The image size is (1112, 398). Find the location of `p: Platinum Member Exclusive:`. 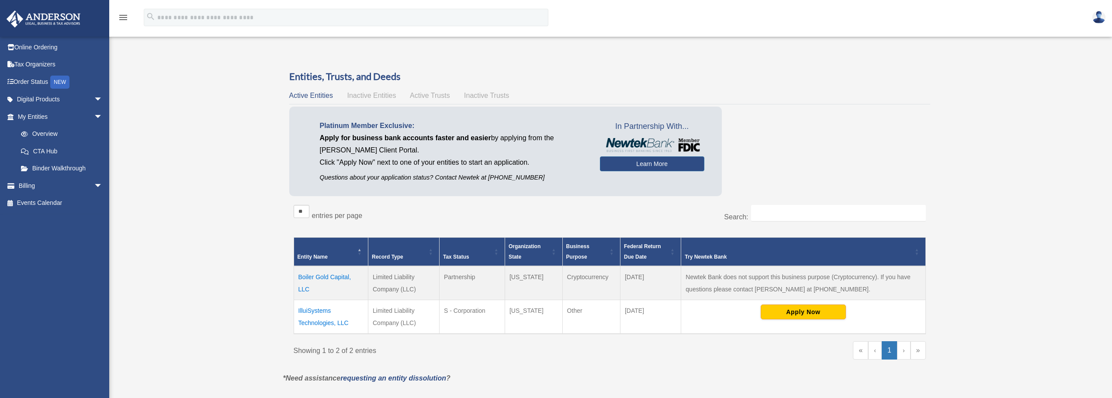

p: Platinum Member Exclusive: is located at coordinates (453, 126).